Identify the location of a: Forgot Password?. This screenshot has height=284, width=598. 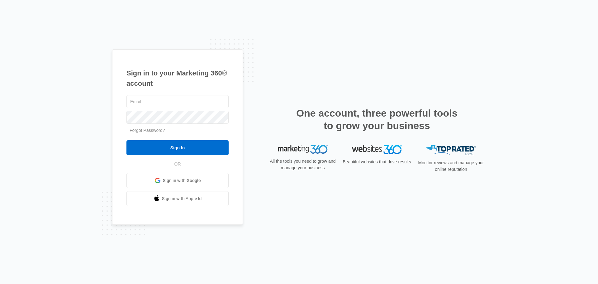
(147, 130).